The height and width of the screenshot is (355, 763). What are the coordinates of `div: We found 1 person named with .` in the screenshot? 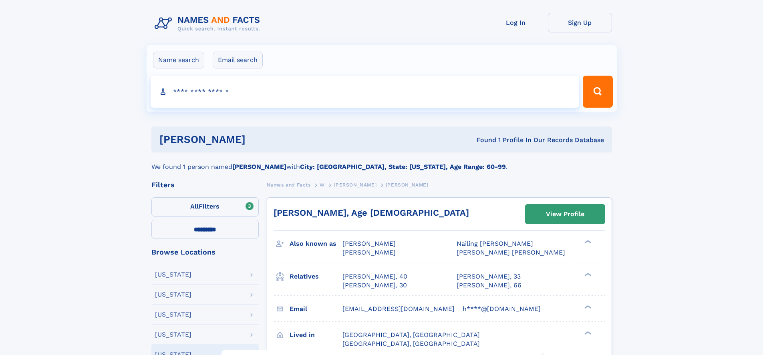 It's located at (382, 162).